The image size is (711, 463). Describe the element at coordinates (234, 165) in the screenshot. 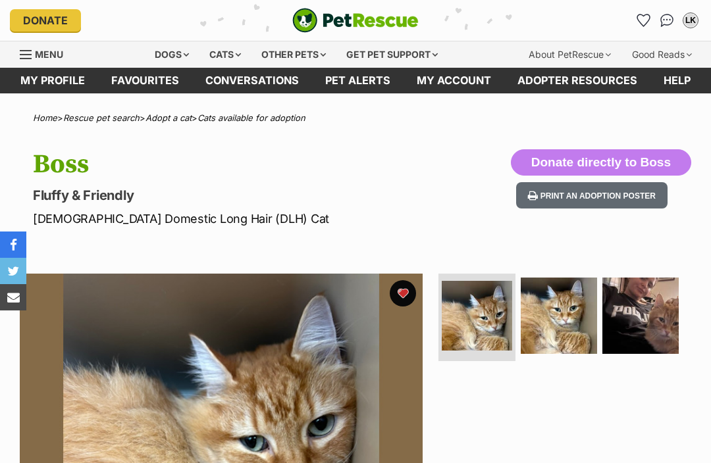

I see `h1: Boss` at that location.